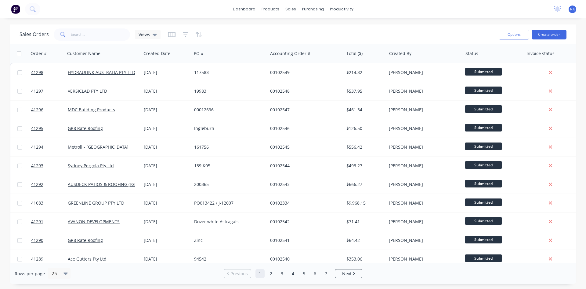 The width and height of the screenshot is (586, 289). Describe the element at coordinates (84, 53) in the screenshot. I see `div: Customer Name` at that location.